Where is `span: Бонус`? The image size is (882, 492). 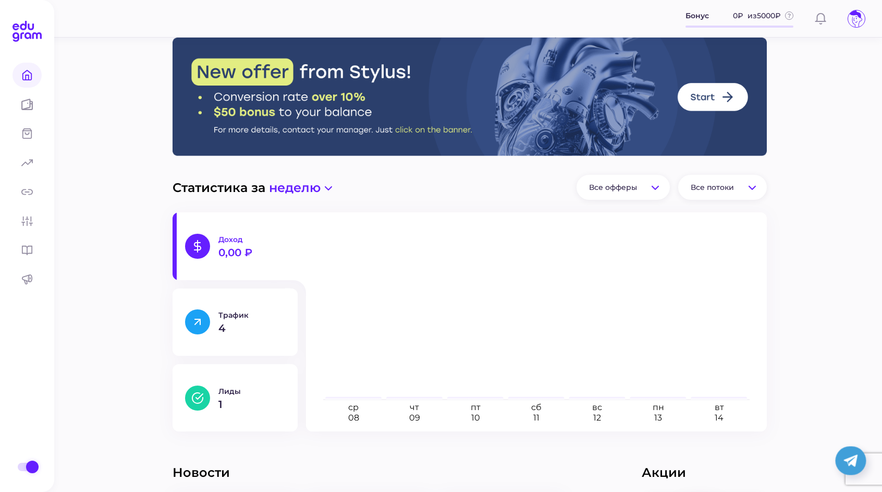
span: Бонус is located at coordinates (697, 16).